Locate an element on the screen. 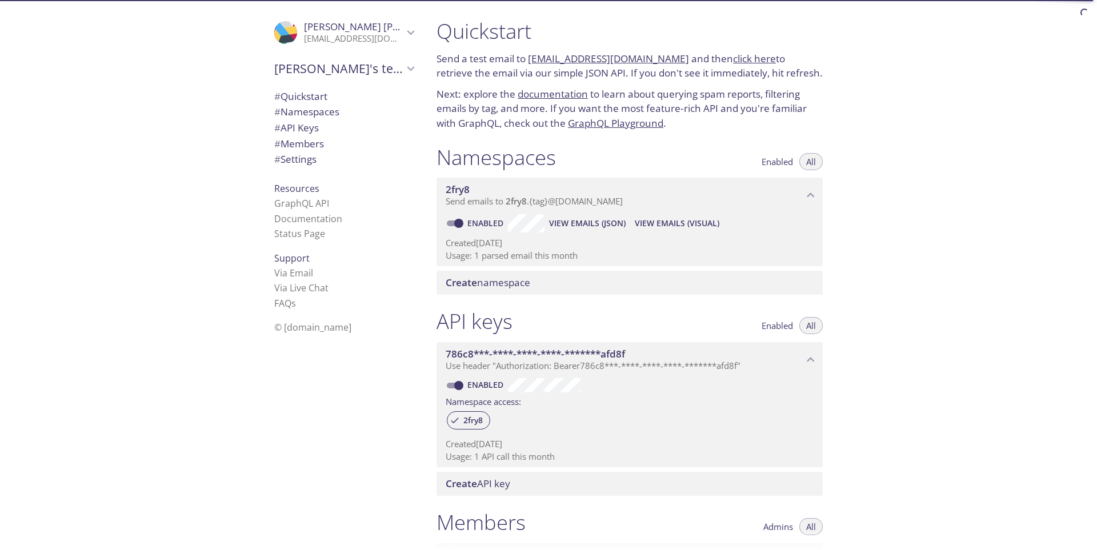 The image size is (1097, 550). h1: Quickstart is located at coordinates (630, 31).